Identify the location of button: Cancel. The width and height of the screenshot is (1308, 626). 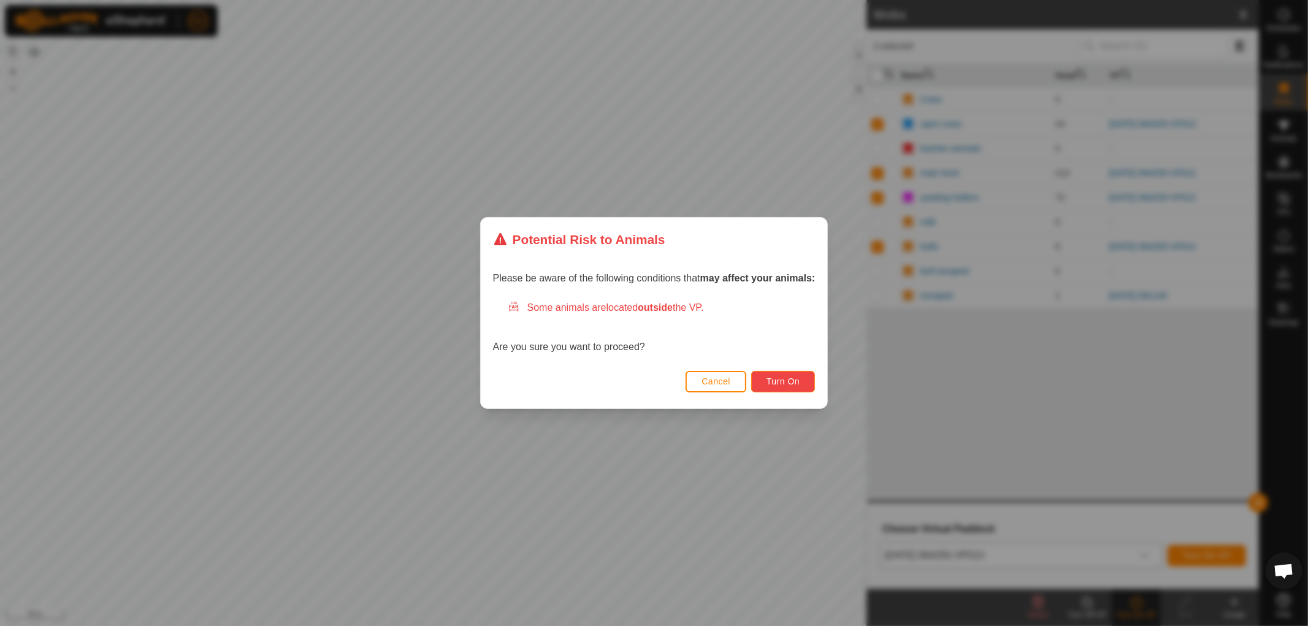
(716, 382).